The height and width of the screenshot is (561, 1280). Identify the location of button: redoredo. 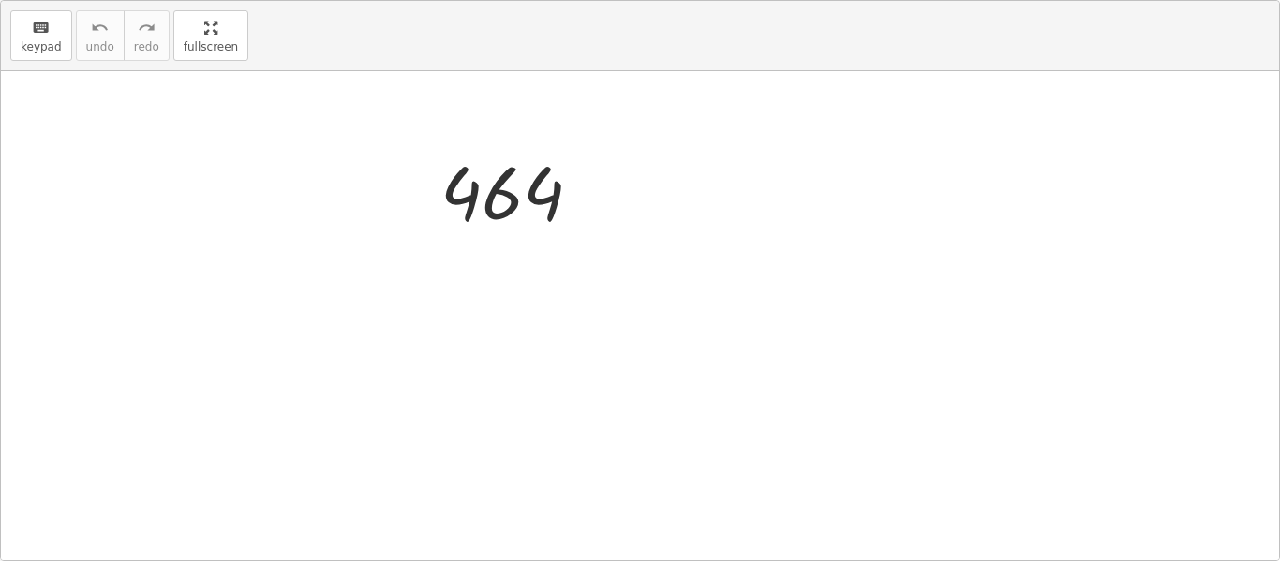
(146, 36).